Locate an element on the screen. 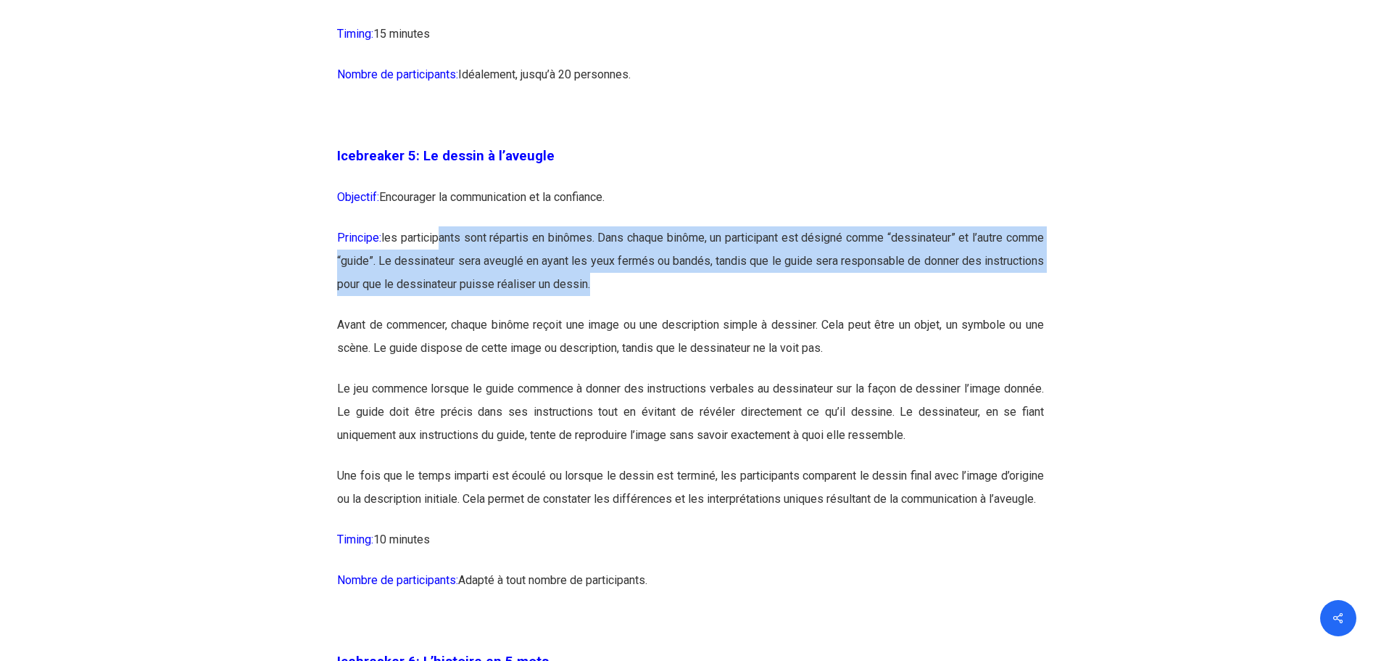 The height and width of the screenshot is (661, 1381). p: Encourager la communication et la confiance. is located at coordinates (690, 206).